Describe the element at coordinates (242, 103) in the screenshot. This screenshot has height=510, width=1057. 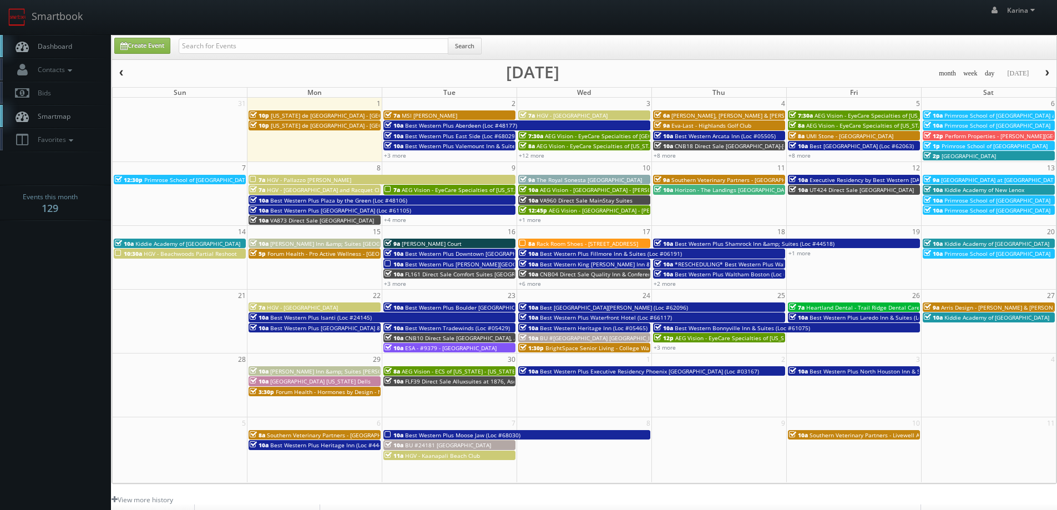
I see `span: 31` at that location.